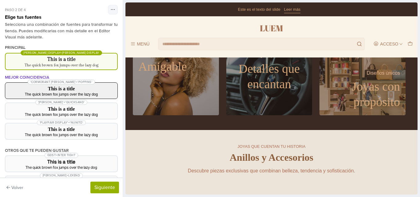 This screenshot has height=197, width=420. What do you see at coordinates (144, 70) in the screenshot?
I see `div: 2 / 3` at bounding box center [144, 70].